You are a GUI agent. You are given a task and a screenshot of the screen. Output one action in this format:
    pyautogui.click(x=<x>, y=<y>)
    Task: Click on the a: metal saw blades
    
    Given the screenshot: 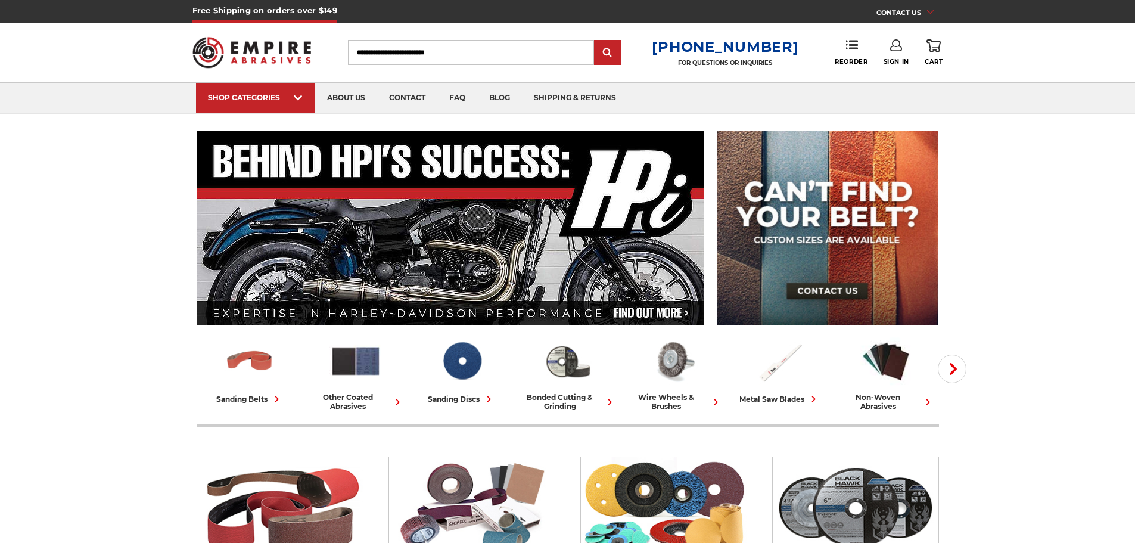 What is the action you would take?
    pyautogui.click(x=780, y=370)
    